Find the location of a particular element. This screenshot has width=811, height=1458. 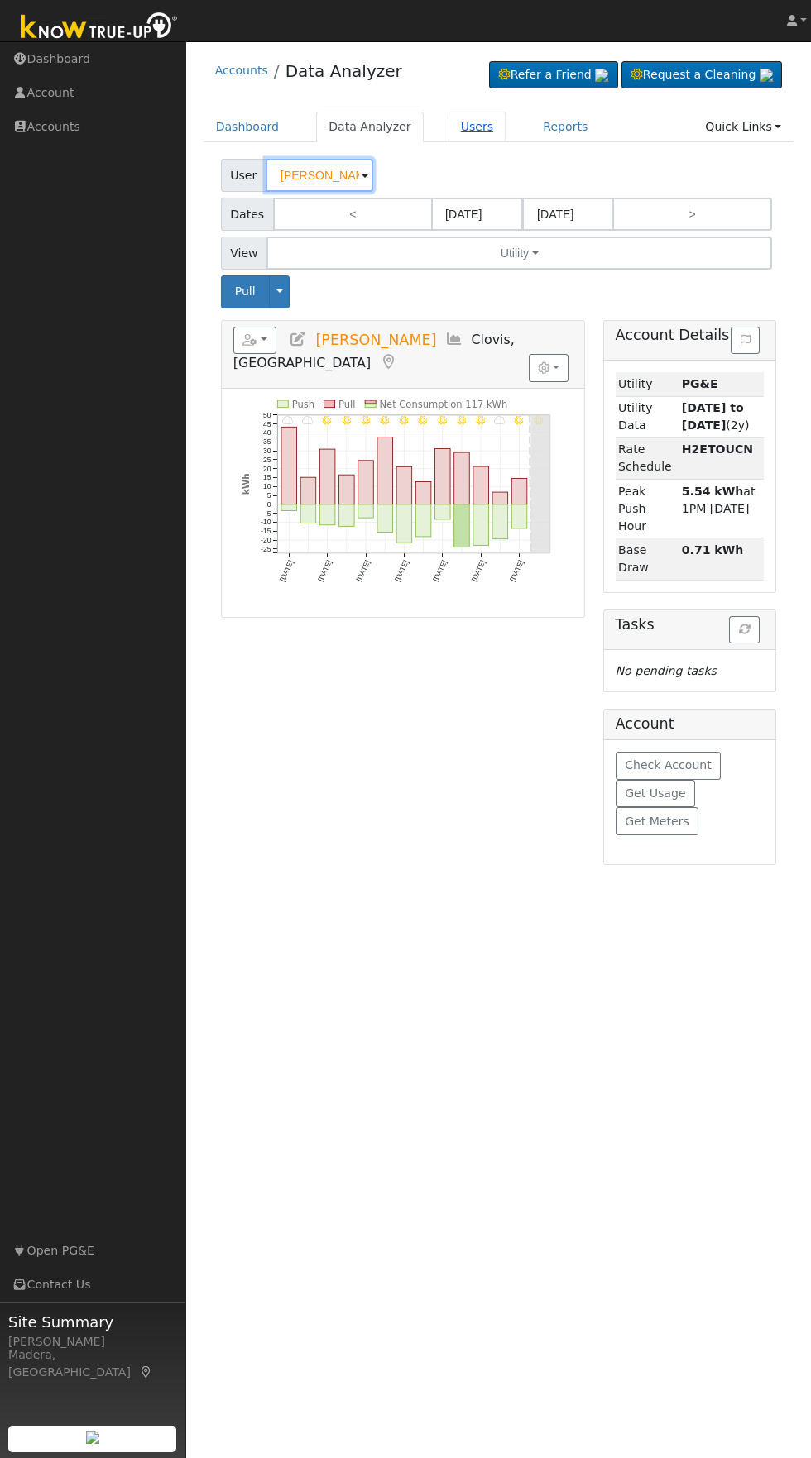

button: Refresh is located at coordinates (744, 630).